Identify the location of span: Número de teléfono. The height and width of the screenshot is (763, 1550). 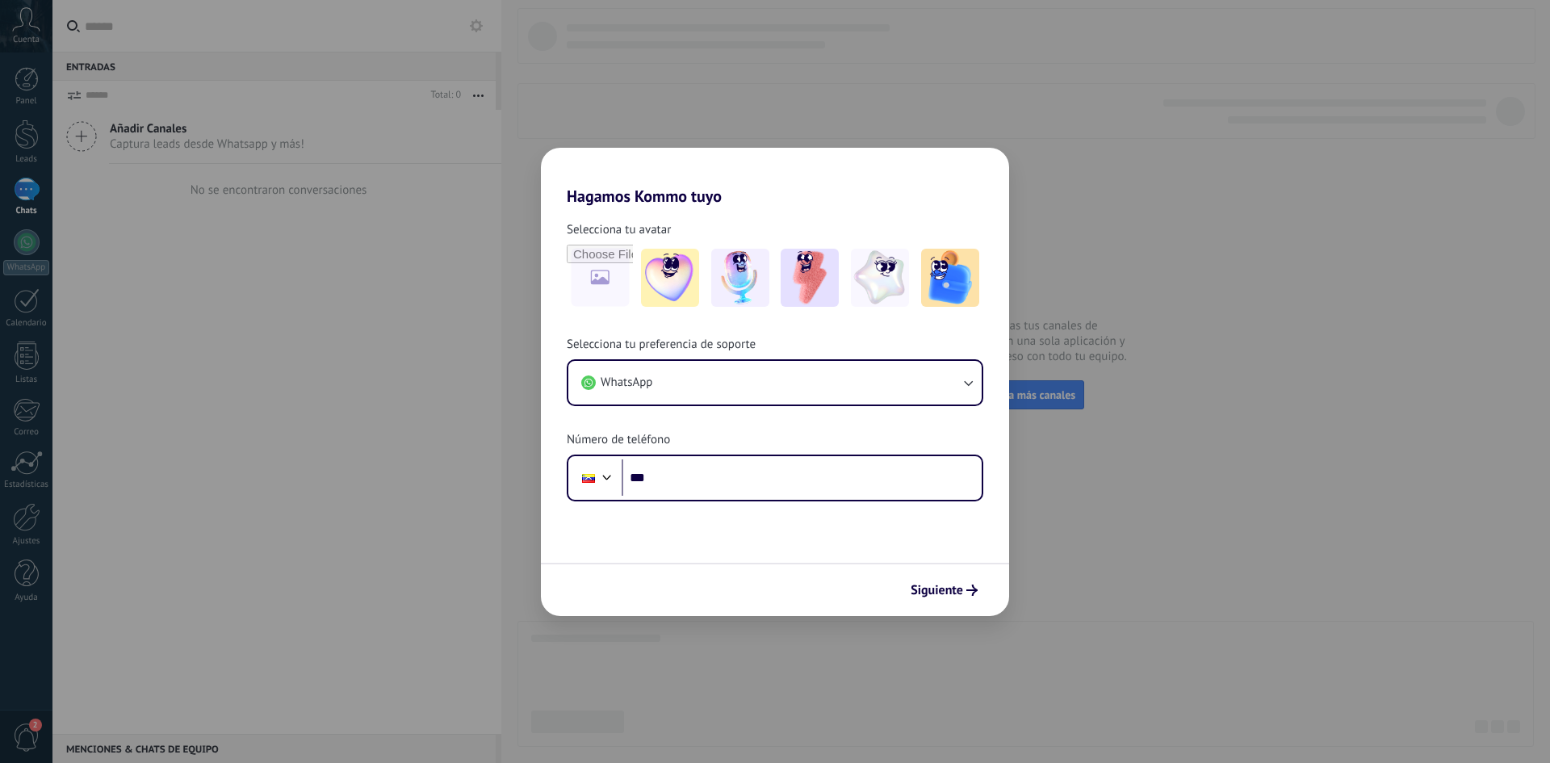
(618, 440).